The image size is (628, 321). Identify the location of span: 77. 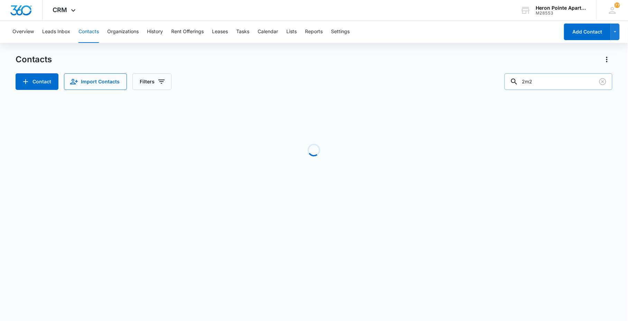
(617, 5).